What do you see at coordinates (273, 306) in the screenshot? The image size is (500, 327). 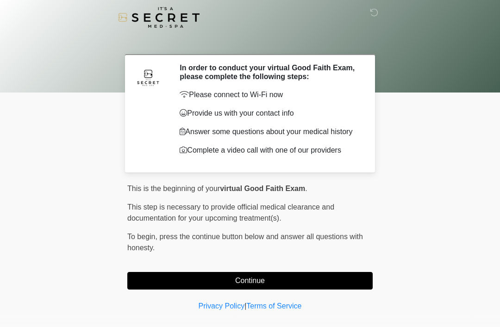 I see `a: Terms of Service` at bounding box center [273, 306].